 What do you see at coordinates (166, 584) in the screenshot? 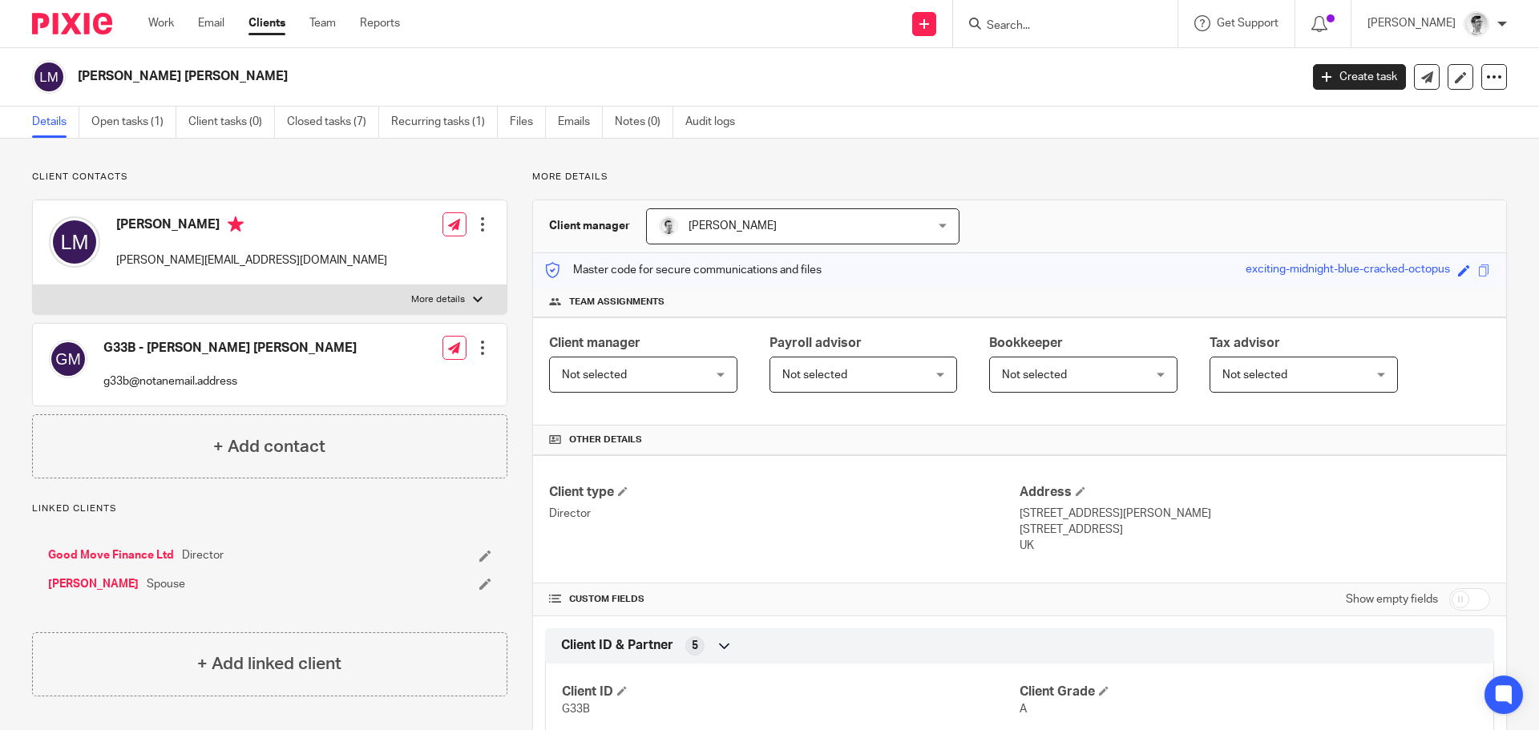
I see `span: Spouse` at bounding box center [166, 584].